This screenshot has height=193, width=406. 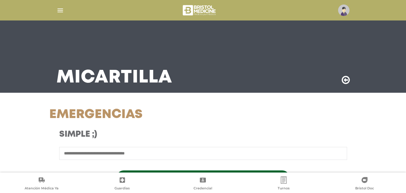 I want to click on span: Bristol Doc, so click(x=365, y=189).